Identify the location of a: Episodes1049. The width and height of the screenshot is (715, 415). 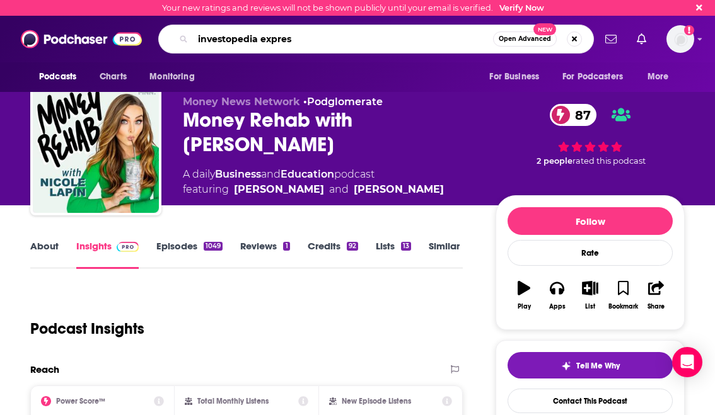
(189, 255).